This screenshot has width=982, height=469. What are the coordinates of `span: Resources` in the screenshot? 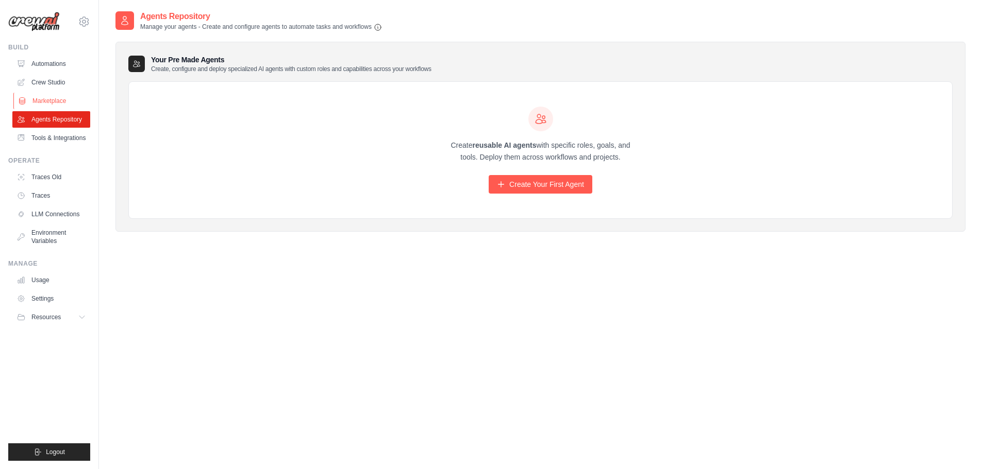 It's located at (46, 317).